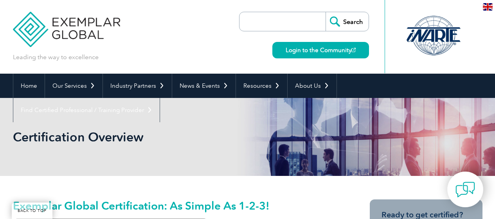 This screenshot has width=495, height=219. I want to click on a: Home, so click(29, 86).